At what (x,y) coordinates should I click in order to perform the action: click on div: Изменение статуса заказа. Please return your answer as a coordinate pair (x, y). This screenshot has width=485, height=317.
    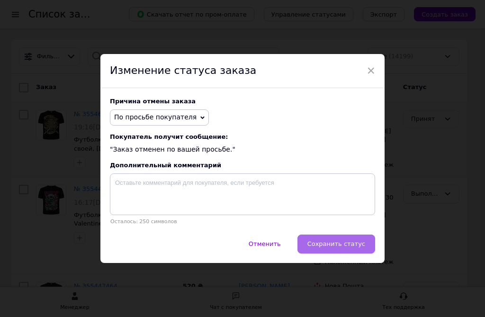
    Looking at the image, I should click on (243, 71).